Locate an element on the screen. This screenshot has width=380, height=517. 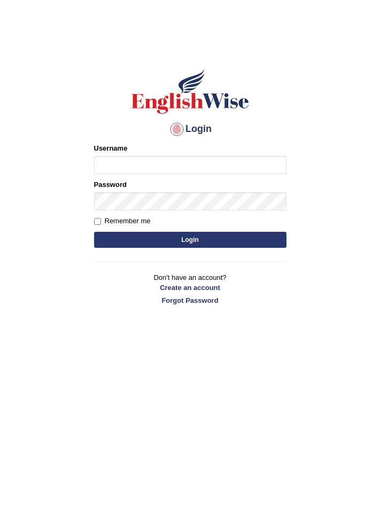
label: Username is located at coordinates (111, 148).